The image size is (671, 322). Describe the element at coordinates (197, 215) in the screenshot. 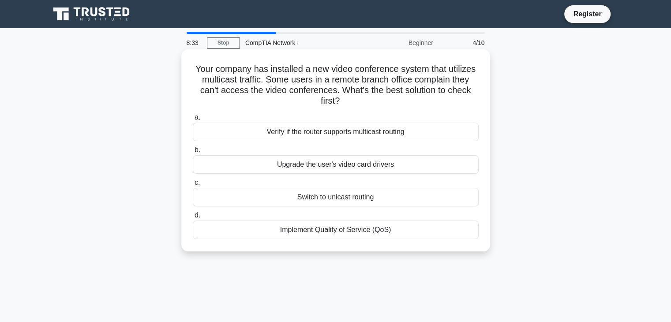

I see `span: d.` at that location.